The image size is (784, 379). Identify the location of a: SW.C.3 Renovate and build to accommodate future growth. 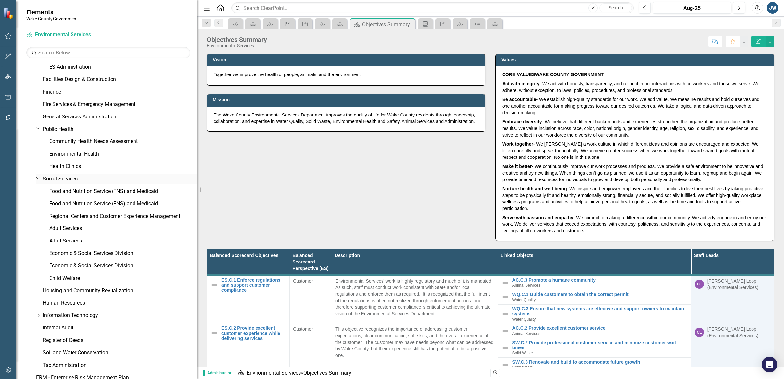
(600, 362).